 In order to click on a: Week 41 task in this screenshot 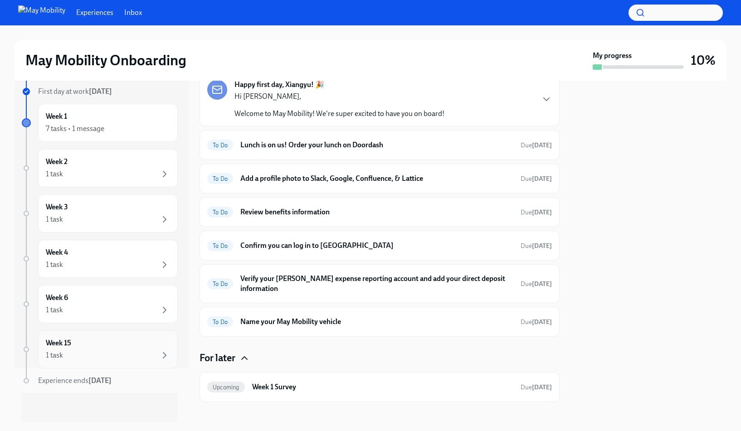, I will do `click(100, 259)`.